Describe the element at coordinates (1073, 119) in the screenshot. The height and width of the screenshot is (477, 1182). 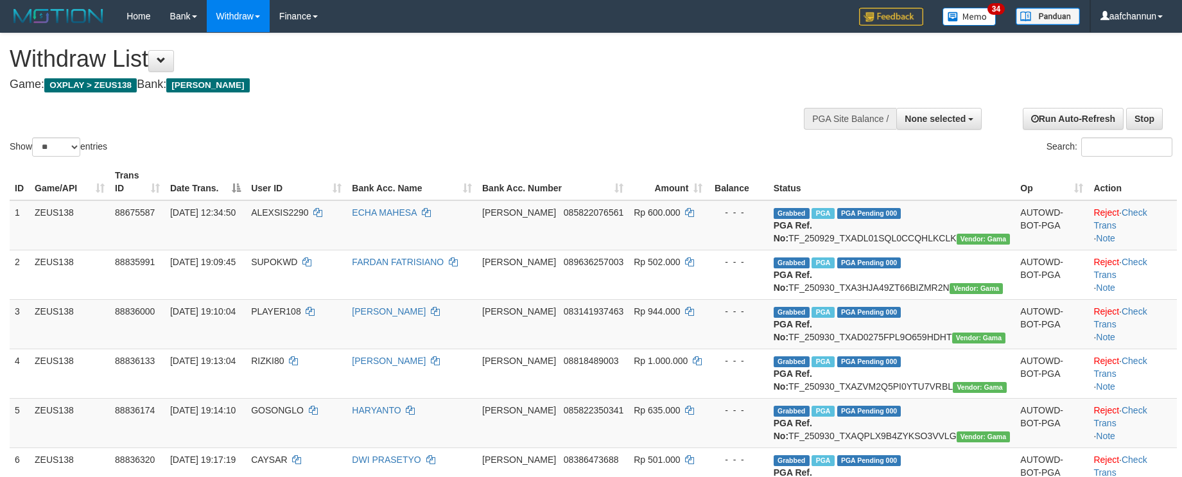
I see `a: Run Auto-Refresh` at that location.